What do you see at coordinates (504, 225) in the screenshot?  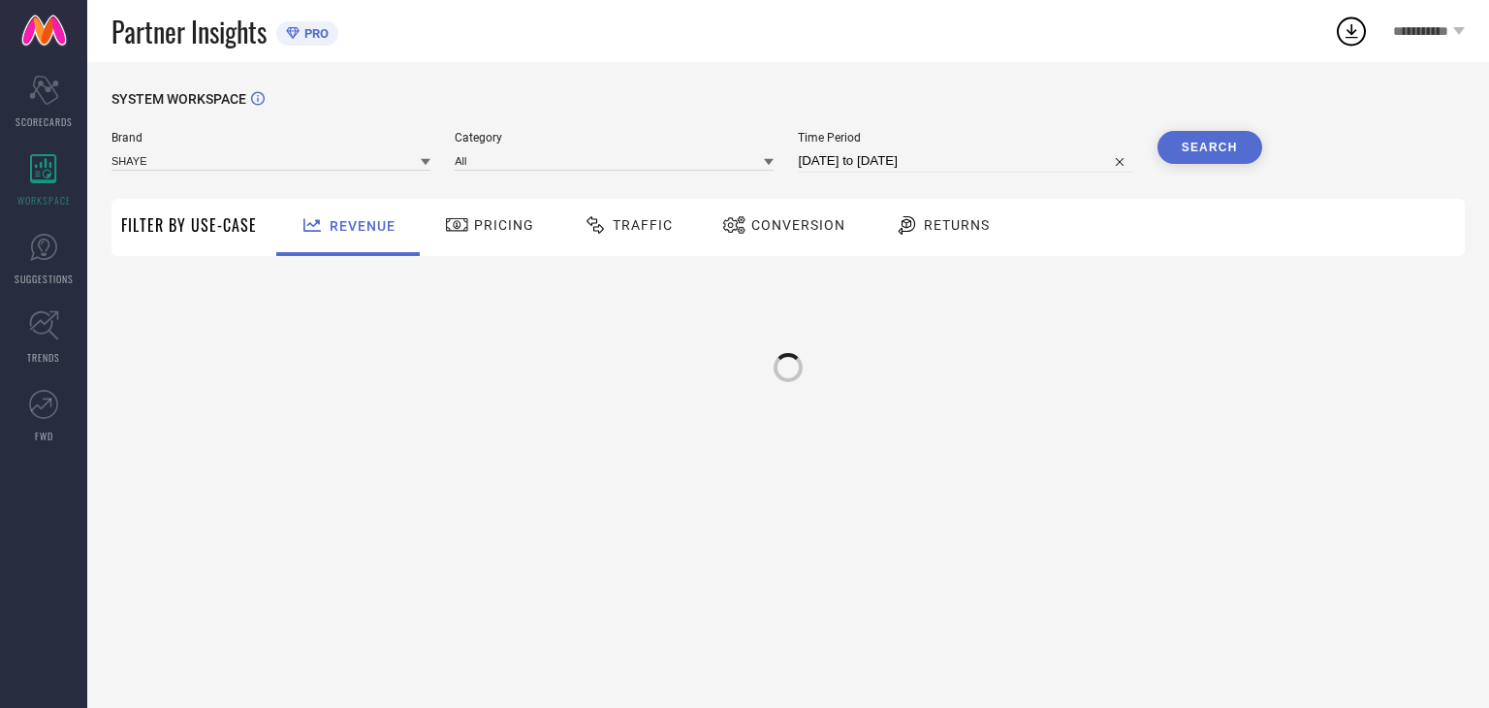 I see `span: Pricing` at bounding box center [504, 225].